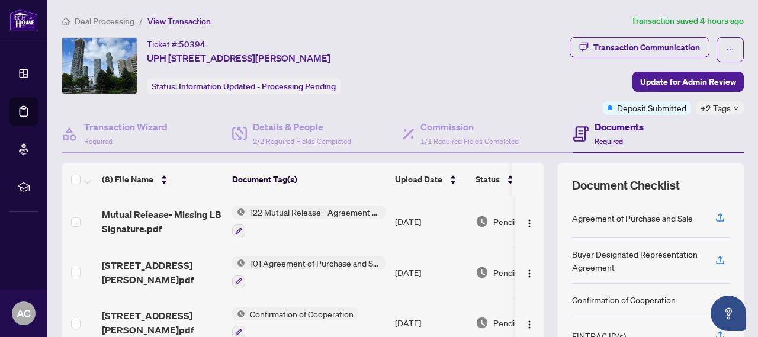 The image size is (758, 337). Describe the element at coordinates (308, 179) in the screenshot. I see `th: Document Tag(s)` at that location.